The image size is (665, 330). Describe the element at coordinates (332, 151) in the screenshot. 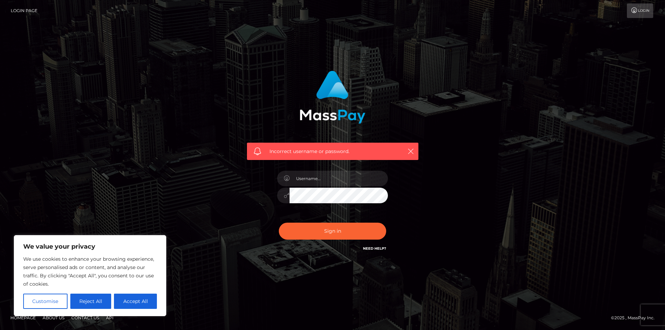

I see `span: Incorrect username or password.` at that location.